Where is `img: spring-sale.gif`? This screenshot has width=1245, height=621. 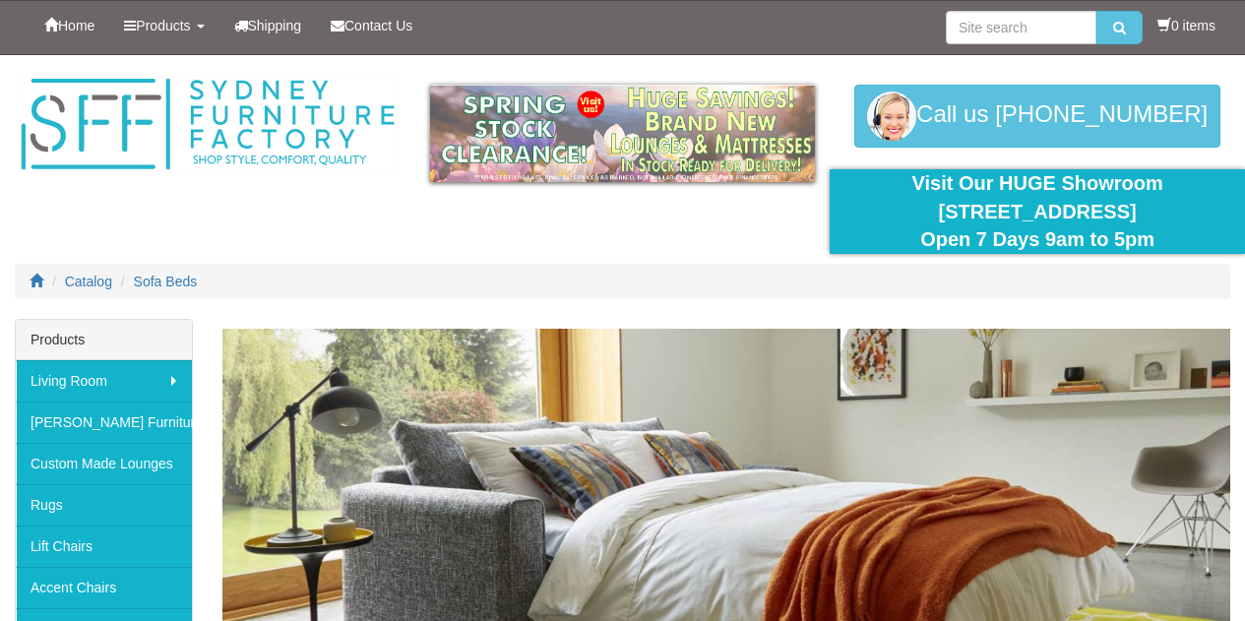 img: spring-sale.gif is located at coordinates (623, 133).